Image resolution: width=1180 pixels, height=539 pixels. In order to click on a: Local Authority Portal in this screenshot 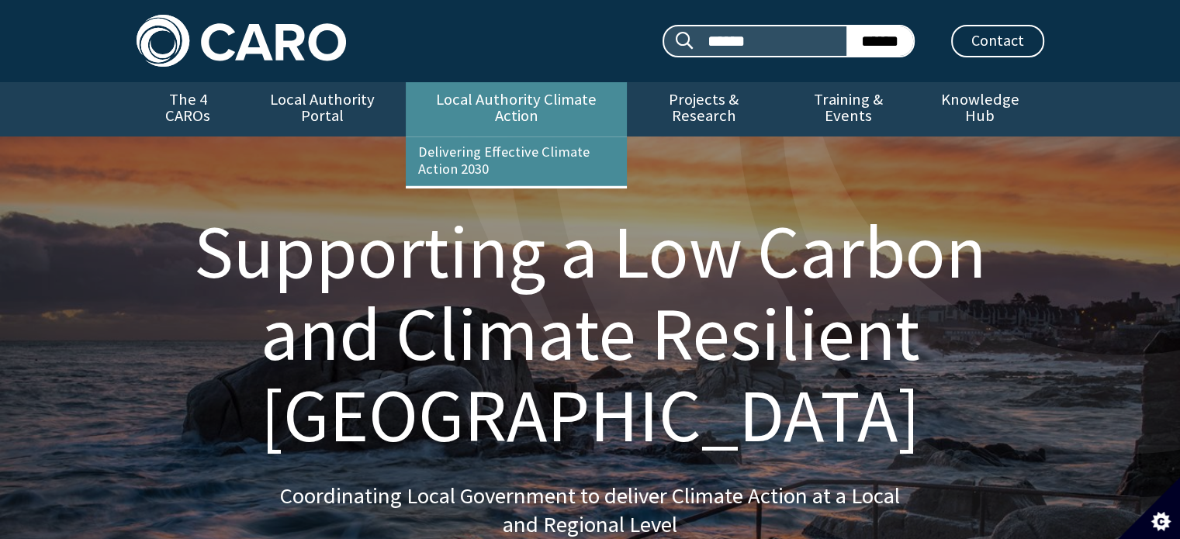, I will do `click(323, 109)`.